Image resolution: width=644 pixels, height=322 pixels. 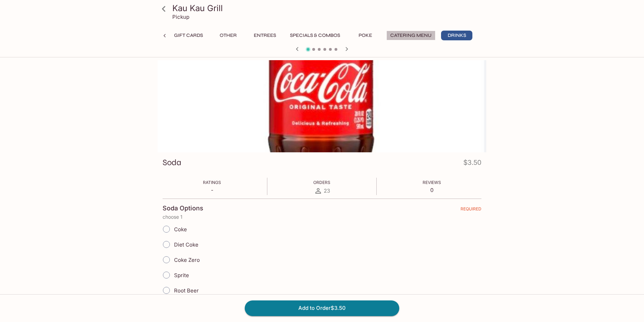 What do you see at coordinates (322, 217) in the screenshot?
I see `p: choose 1` at bounding box center [322, 217].